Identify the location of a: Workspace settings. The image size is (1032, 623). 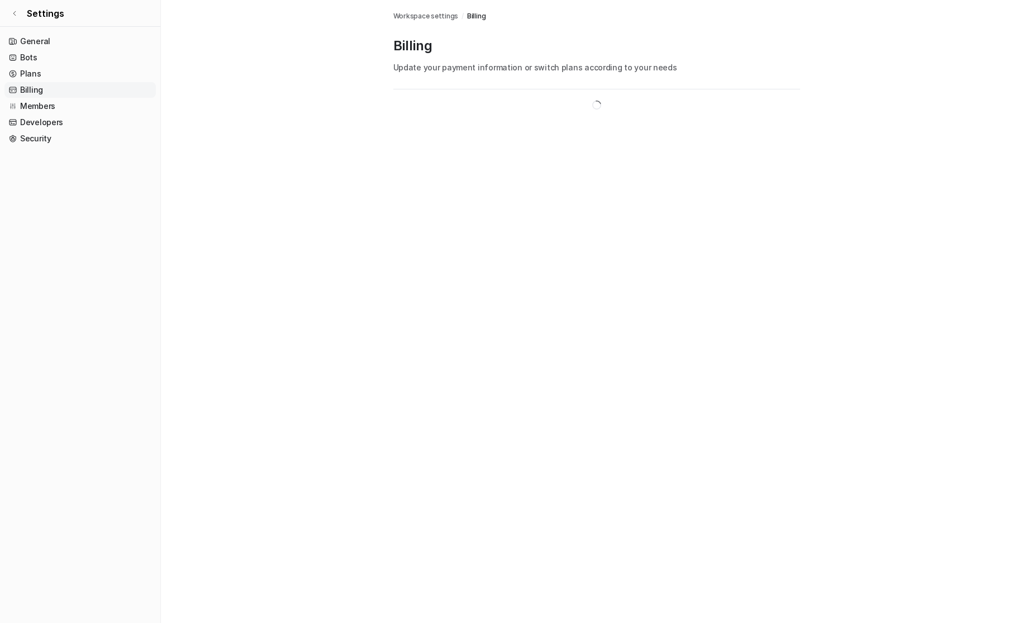
(426, 16).